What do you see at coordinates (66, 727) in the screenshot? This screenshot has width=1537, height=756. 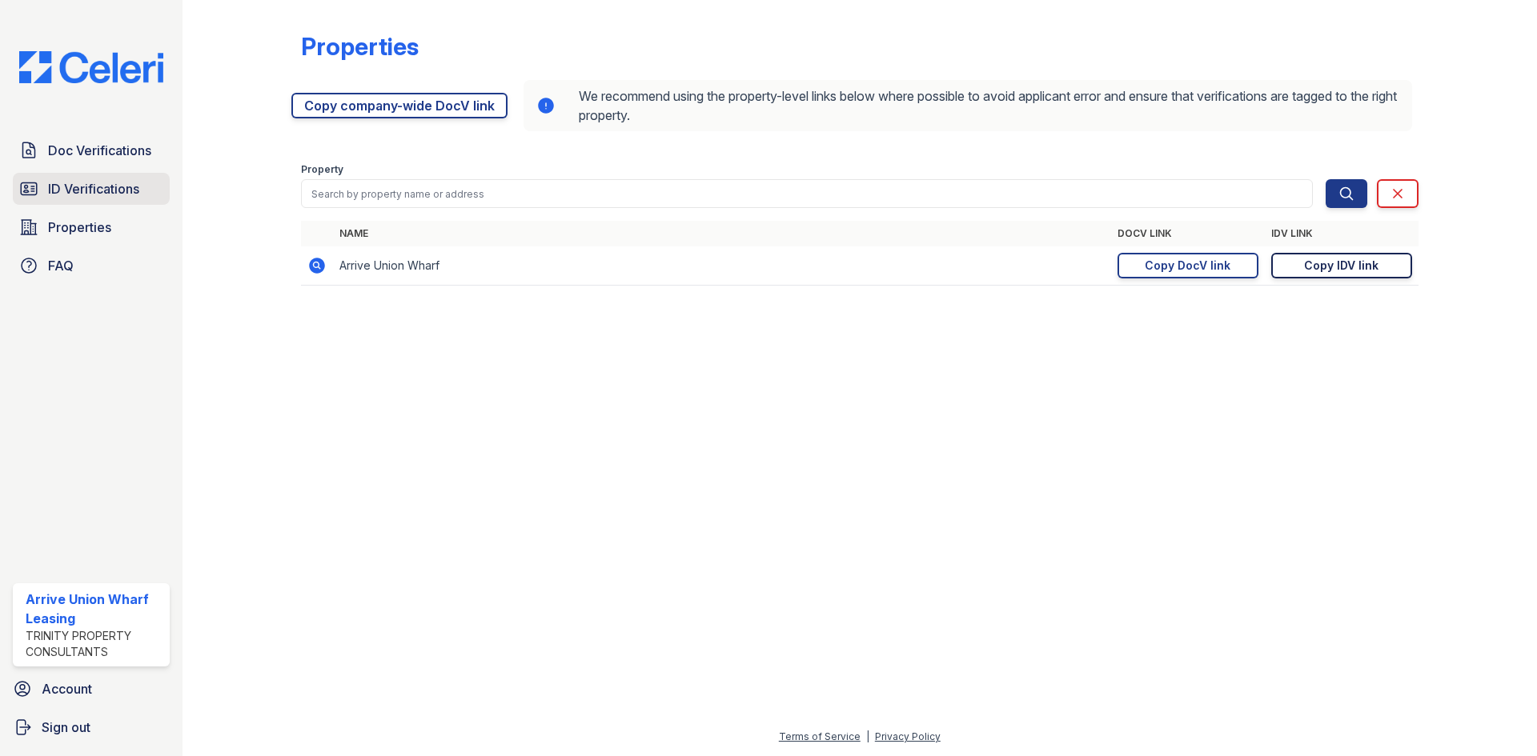 I see `span: Sign out` at bounding box center [66, 727].